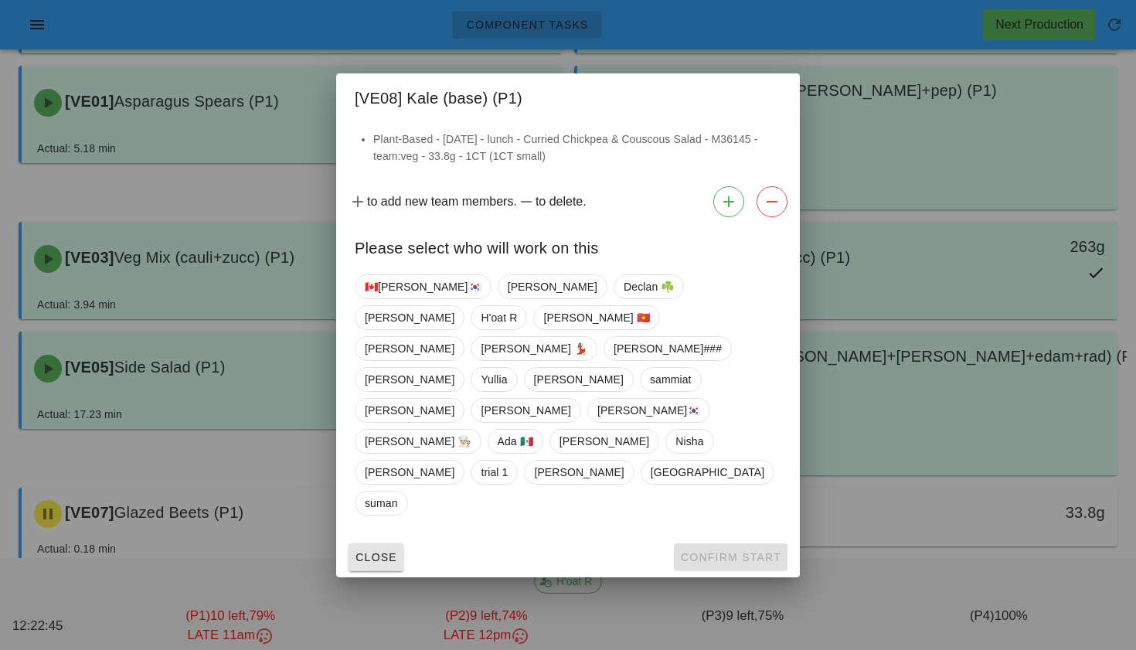 The height and width of the screenshot is (650, 1136). I want to click on div: to add new team members. to delete., so click(568, 202).